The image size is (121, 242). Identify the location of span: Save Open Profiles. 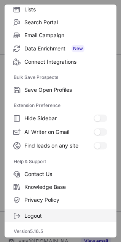
(66, 90).